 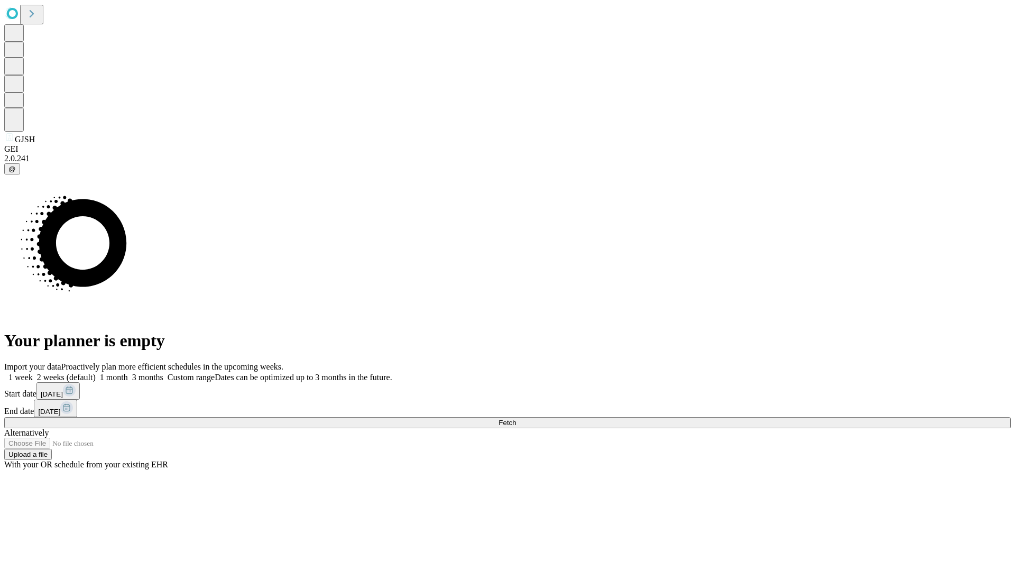 I want to click on span: GJSH, so click(x=25, y=139).